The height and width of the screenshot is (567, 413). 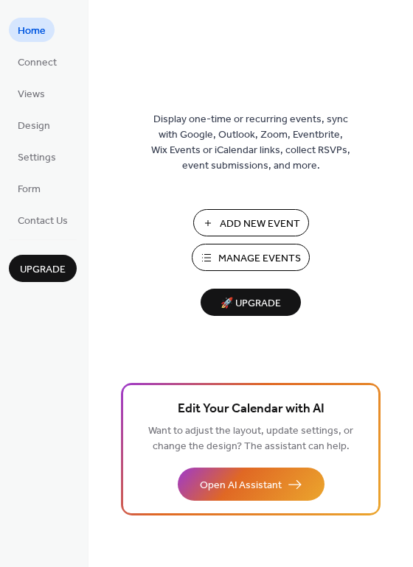 What do you see at coordinates (43, 270) in the screenshot?
I see `span: Upgrade` at bounding box center [43, 270].